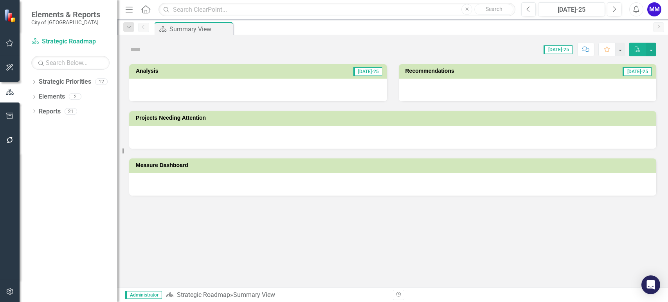 Image resolution: width=668 pixels, height=302 pixels. I want to click on span: Administrator, so click(144, 295).